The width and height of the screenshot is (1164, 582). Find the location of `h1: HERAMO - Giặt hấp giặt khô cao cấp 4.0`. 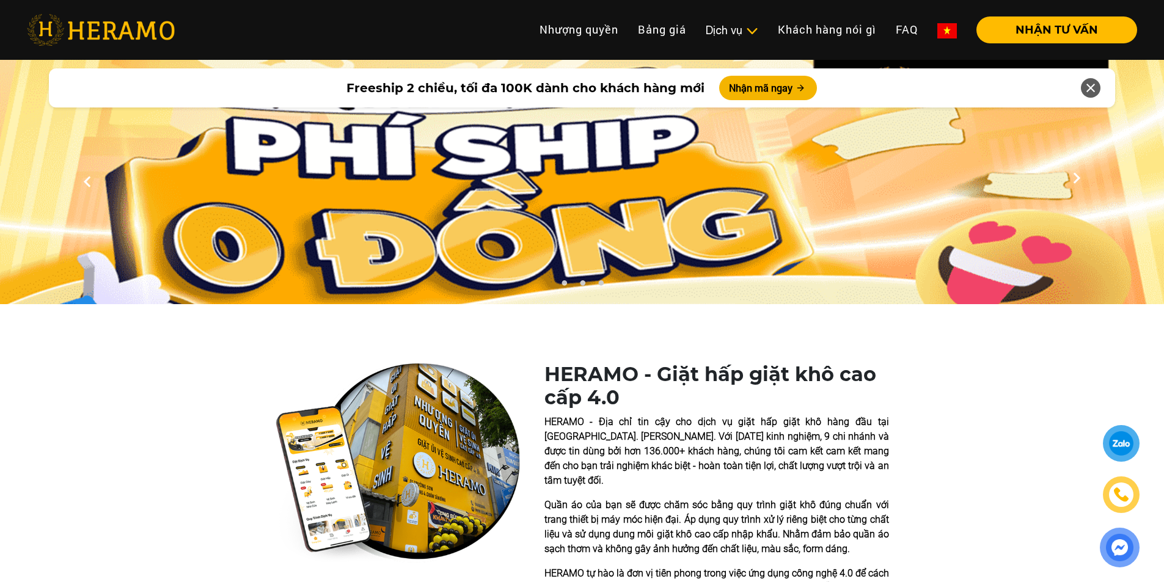

h1: HERAMO - Giặt hấp giặt khô cao cấp 4.0 is located at coordinates (717, 386).